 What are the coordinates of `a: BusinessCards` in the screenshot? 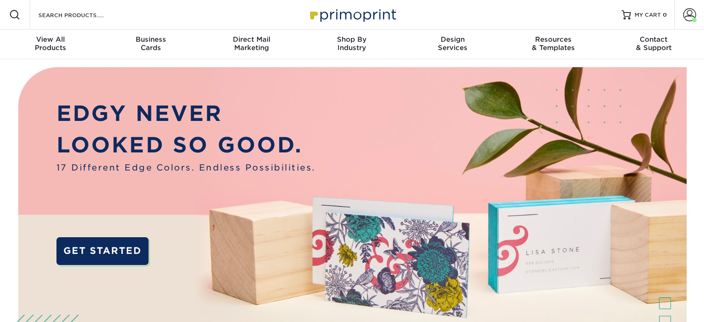 It's located at (150, 44).